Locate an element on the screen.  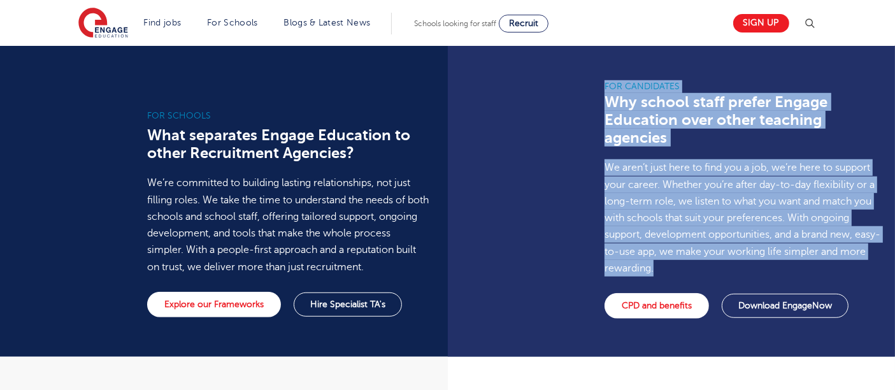
h6: For schools is located at coordinates (288, 116).